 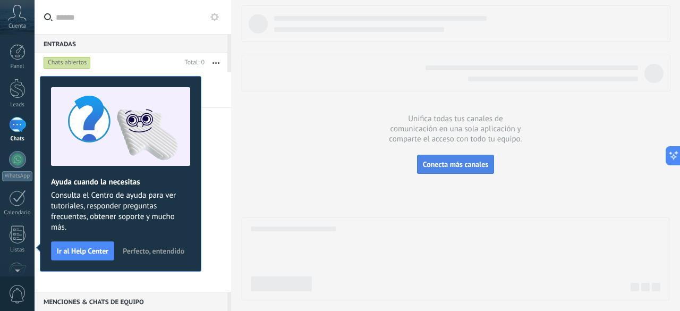 I want to click on button: Ir al Help Center, so click(x=82, y=251).